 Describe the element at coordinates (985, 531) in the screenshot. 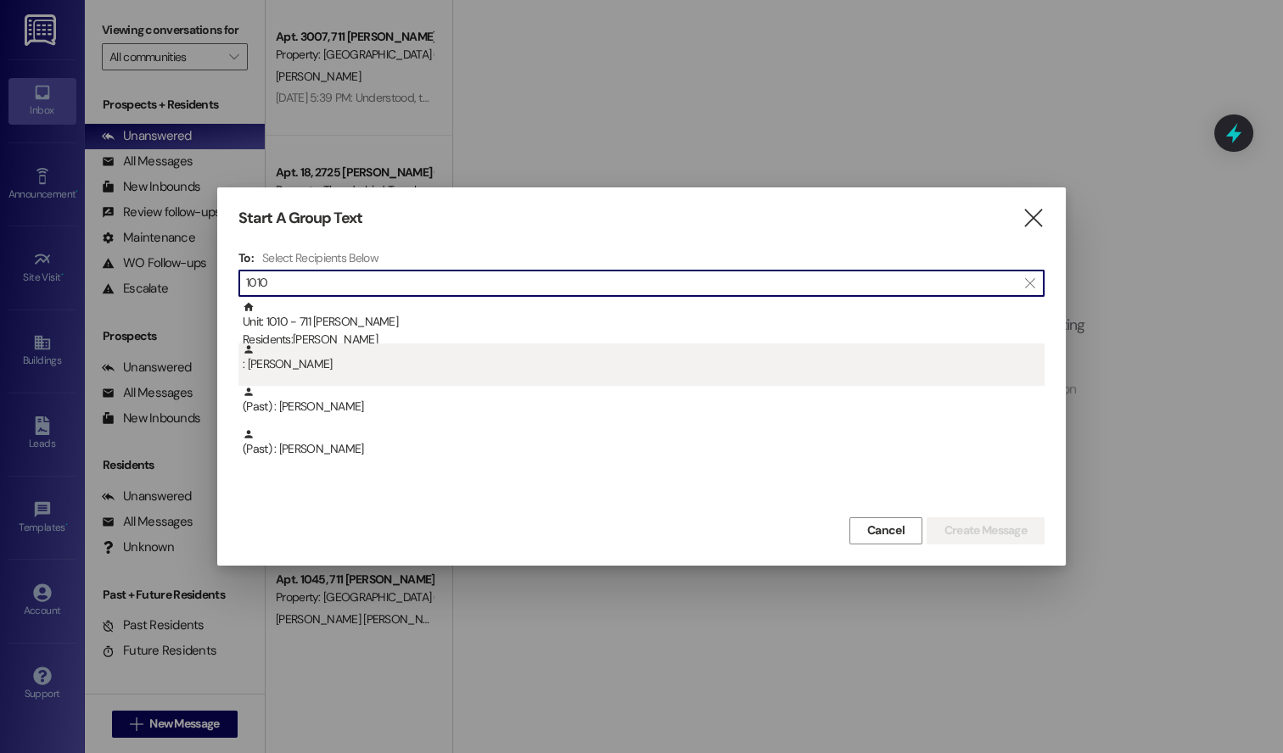

I see `button: Create Message` at that location.